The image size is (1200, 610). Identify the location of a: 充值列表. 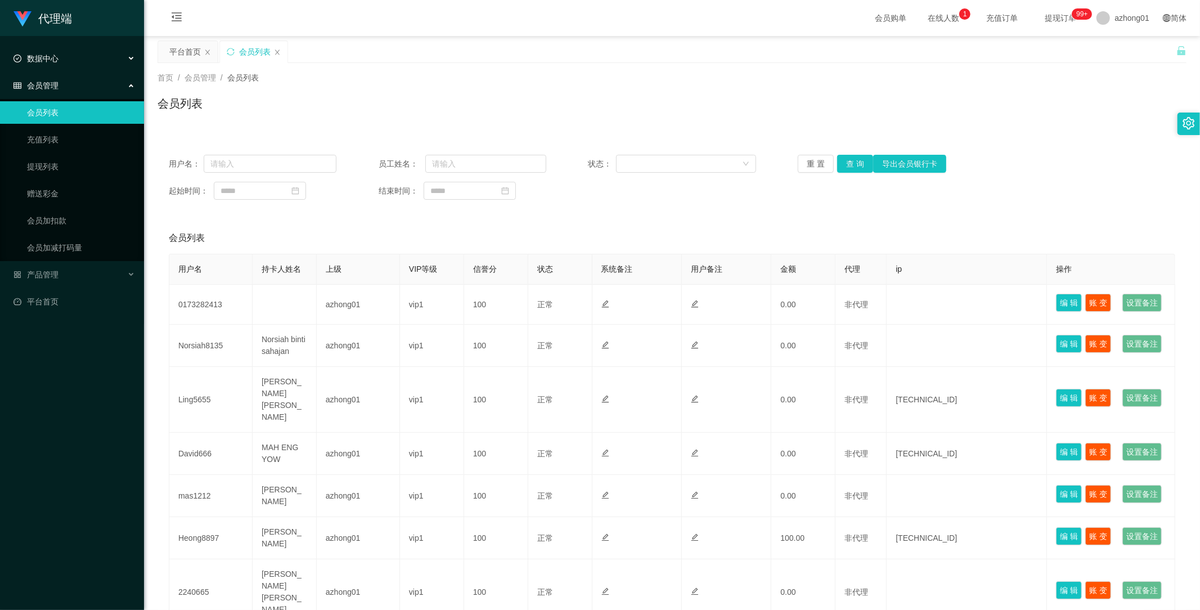
(81, 140).